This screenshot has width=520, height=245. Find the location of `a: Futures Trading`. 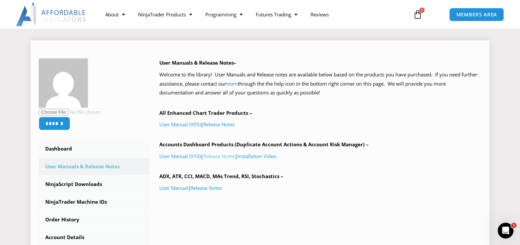

a: Futures Trading is located at coordinates (276, 14).